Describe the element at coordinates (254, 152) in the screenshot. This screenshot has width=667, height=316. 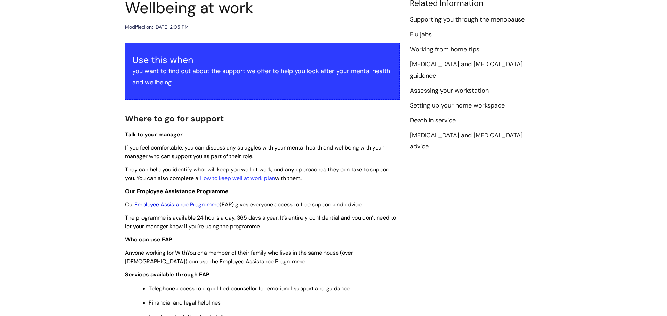
I see `span: If you feel comfortable, you can discuss any struggles with your mental health and wellbeing with...` at that location.